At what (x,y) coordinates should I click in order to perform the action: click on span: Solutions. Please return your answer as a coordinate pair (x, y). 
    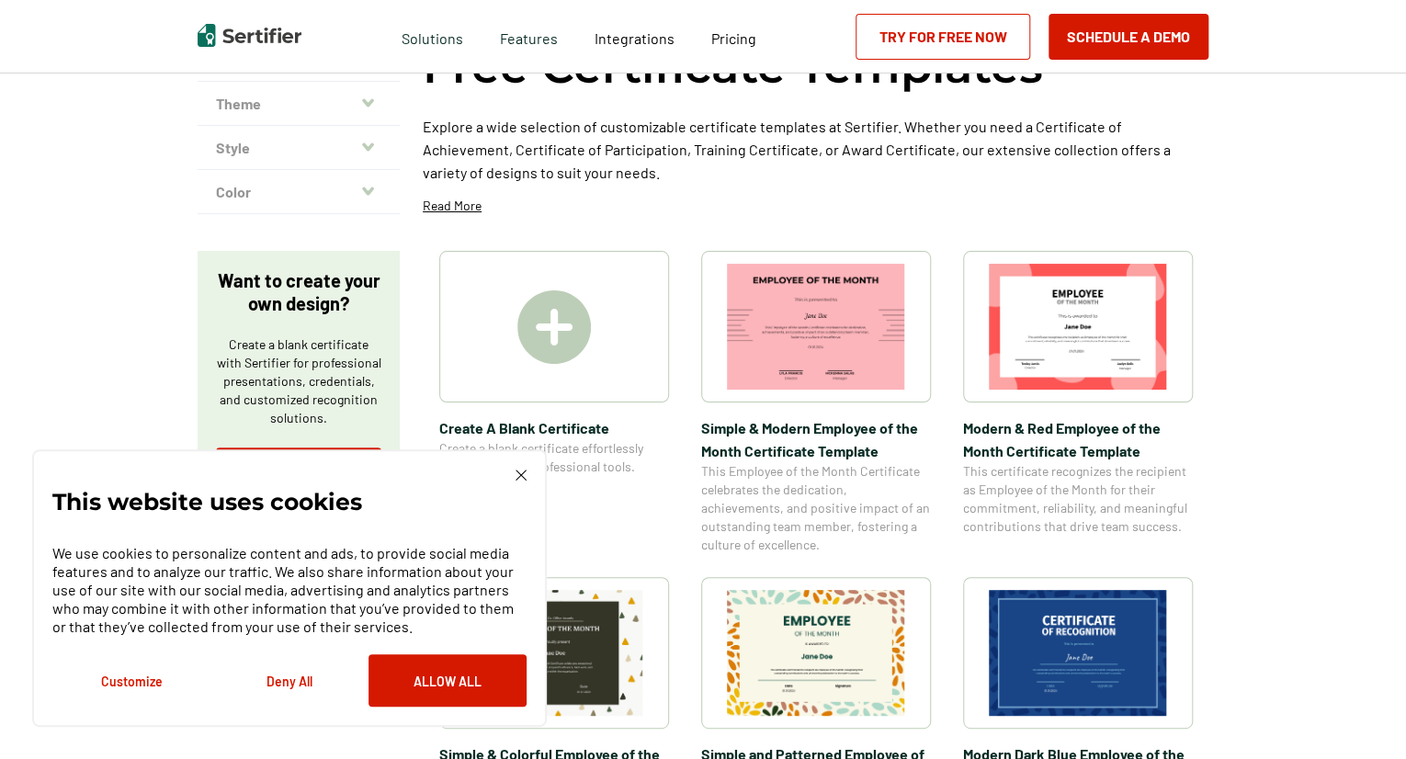
    Looking at the image, I should click on (432, 36).